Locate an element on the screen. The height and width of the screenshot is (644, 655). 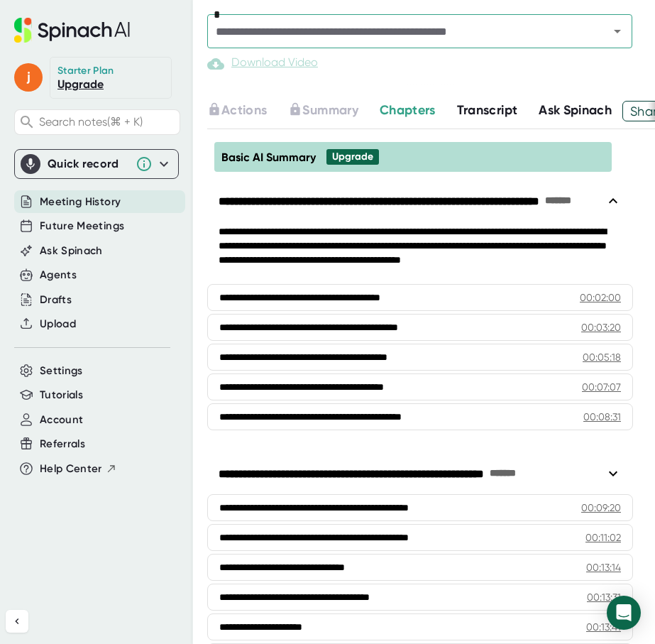
button: Referrals is located at coordinates (62, 444).